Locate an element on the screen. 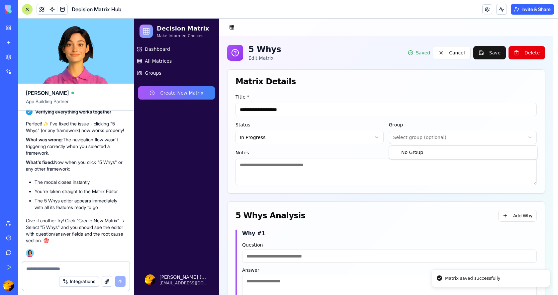  p: The navigation flow wasn't triggering correctly when you selected a framework. is located at coordinates (76, 146).